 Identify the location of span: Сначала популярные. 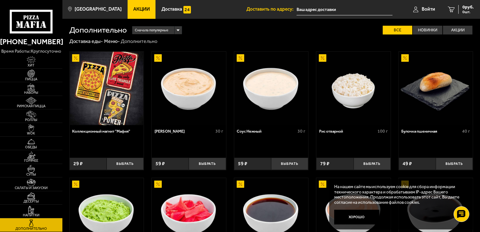
(151, 30).